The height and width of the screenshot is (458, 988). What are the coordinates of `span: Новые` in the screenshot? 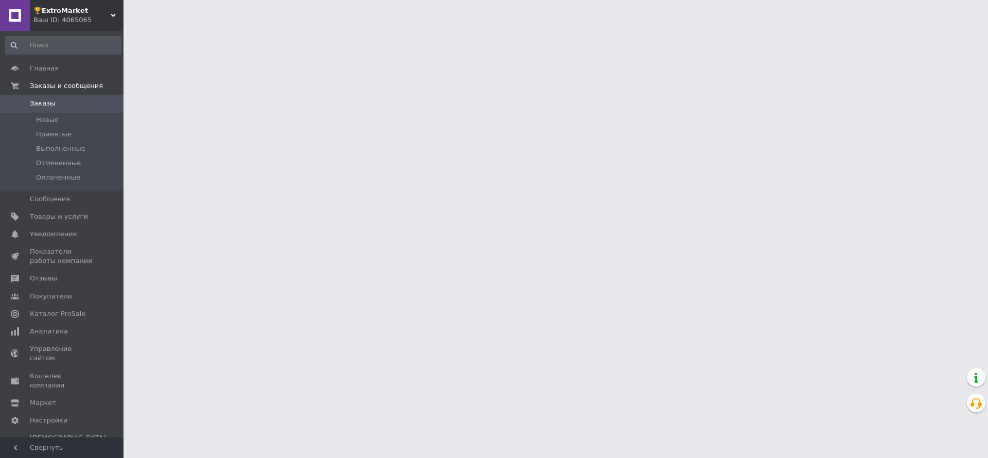 It's located at (47, 120).